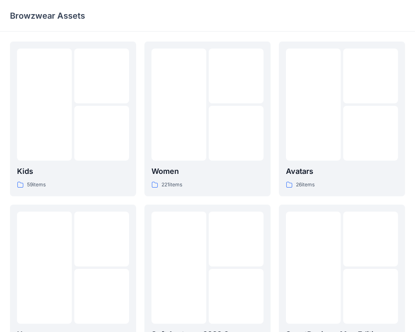 The height and width of the screenshot is (332, 415). Describe the element at coordinates (208, 172) in the screenshot. I see `p: Women` at that location.